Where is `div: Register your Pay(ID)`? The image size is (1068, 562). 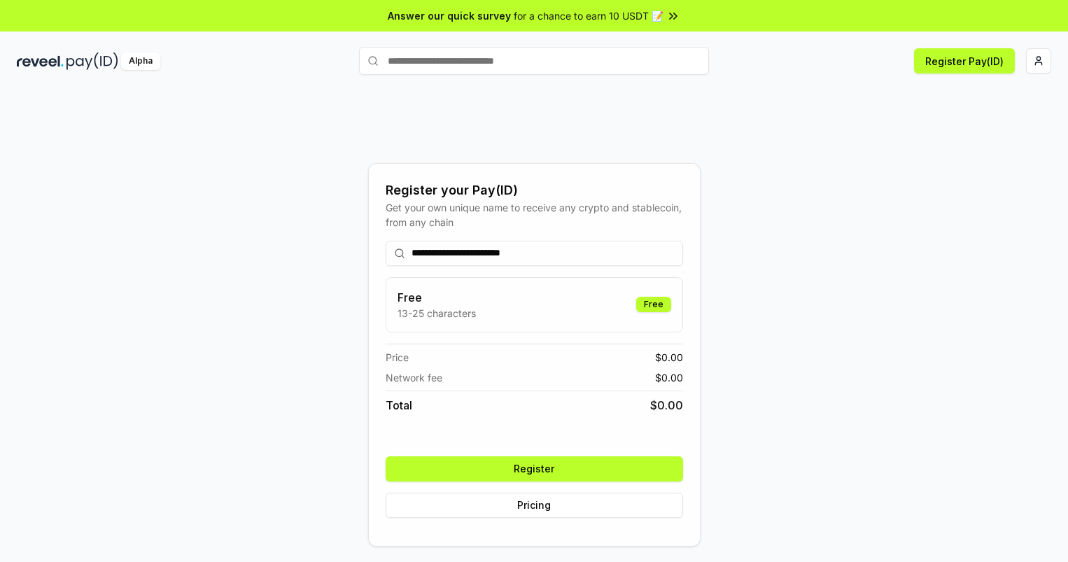 div: Register your Pay(ID) is located at coordinates (534, 190).